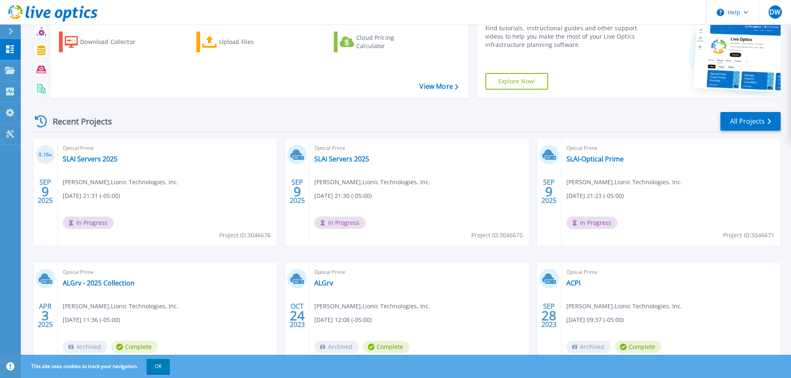  I want to click on a: All Projects, so click(750, 121).